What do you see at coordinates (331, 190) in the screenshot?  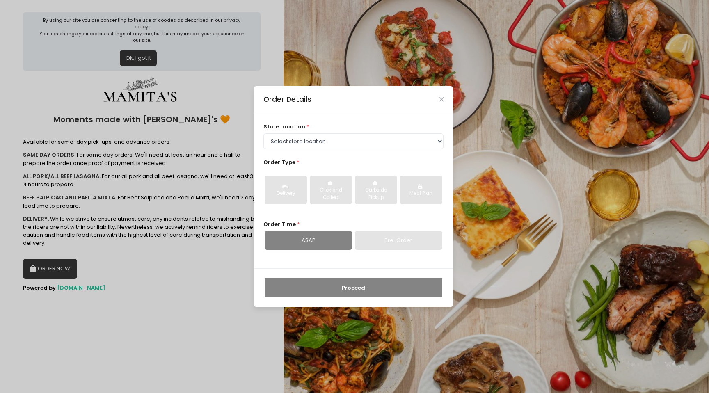 I see `button: Click and Collect` at bounding box center [331, 190].